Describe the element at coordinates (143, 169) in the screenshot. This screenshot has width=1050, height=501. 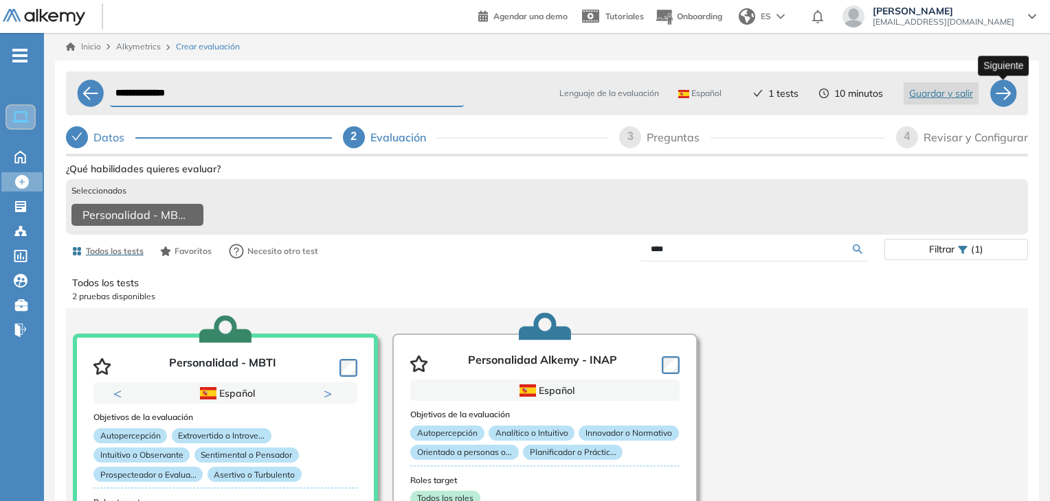
I see `span: ¿Qué habilidades quieres evaluar?` at that location.